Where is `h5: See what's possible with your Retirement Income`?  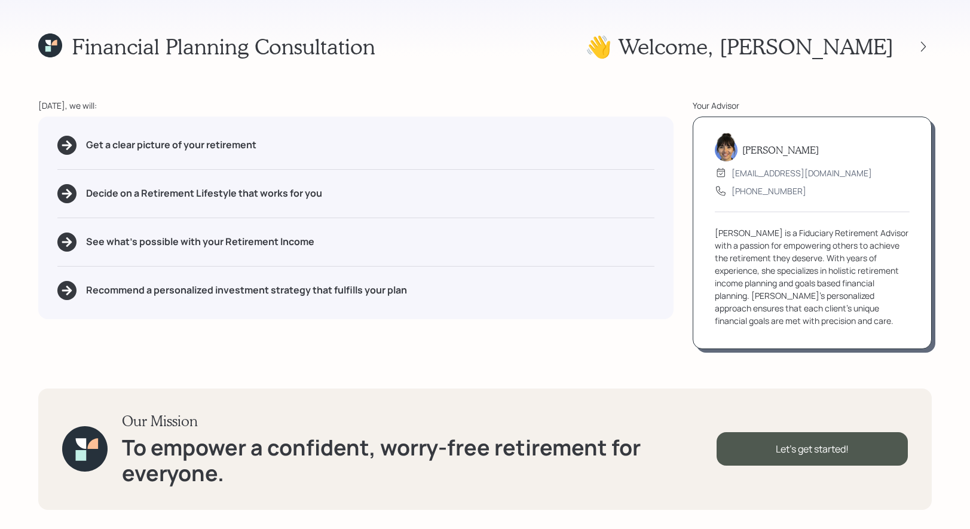 h5: See what's possible with your Retirement Income is located at coordinates (200, 241).